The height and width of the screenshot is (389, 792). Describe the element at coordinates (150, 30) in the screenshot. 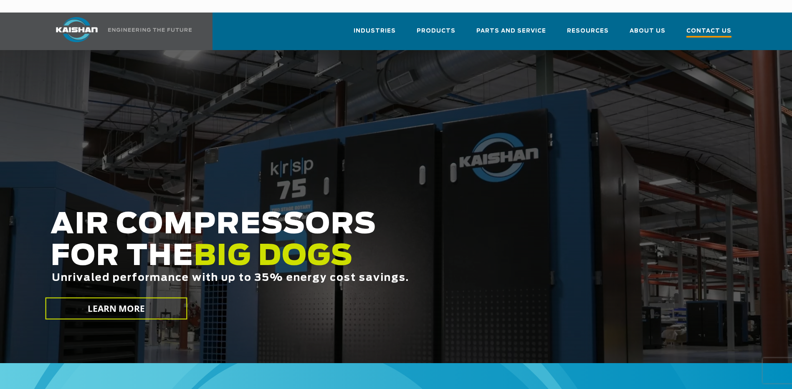

I see `img: Engineering the future` at that location.